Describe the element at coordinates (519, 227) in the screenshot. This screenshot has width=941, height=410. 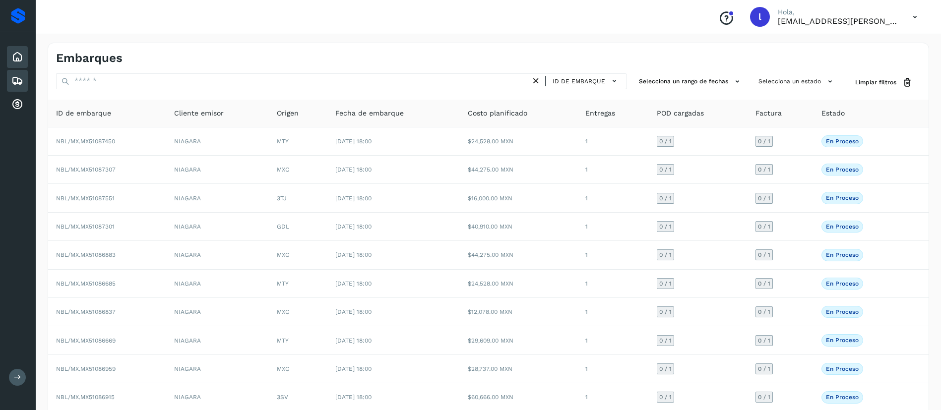
I see `td: $40,910.00 MXN` at that location.